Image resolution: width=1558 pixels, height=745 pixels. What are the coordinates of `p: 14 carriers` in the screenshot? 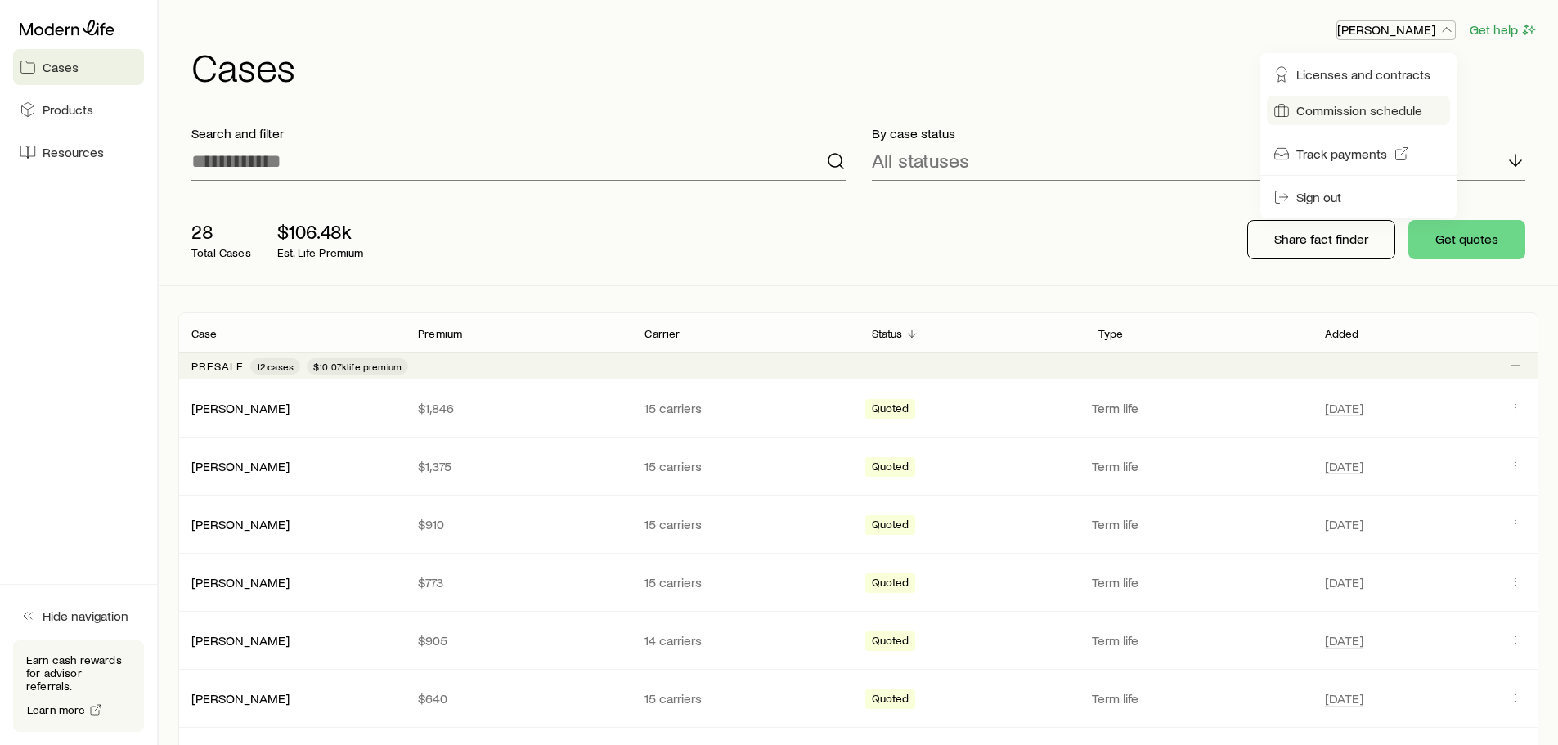 It's located at (744, 640).